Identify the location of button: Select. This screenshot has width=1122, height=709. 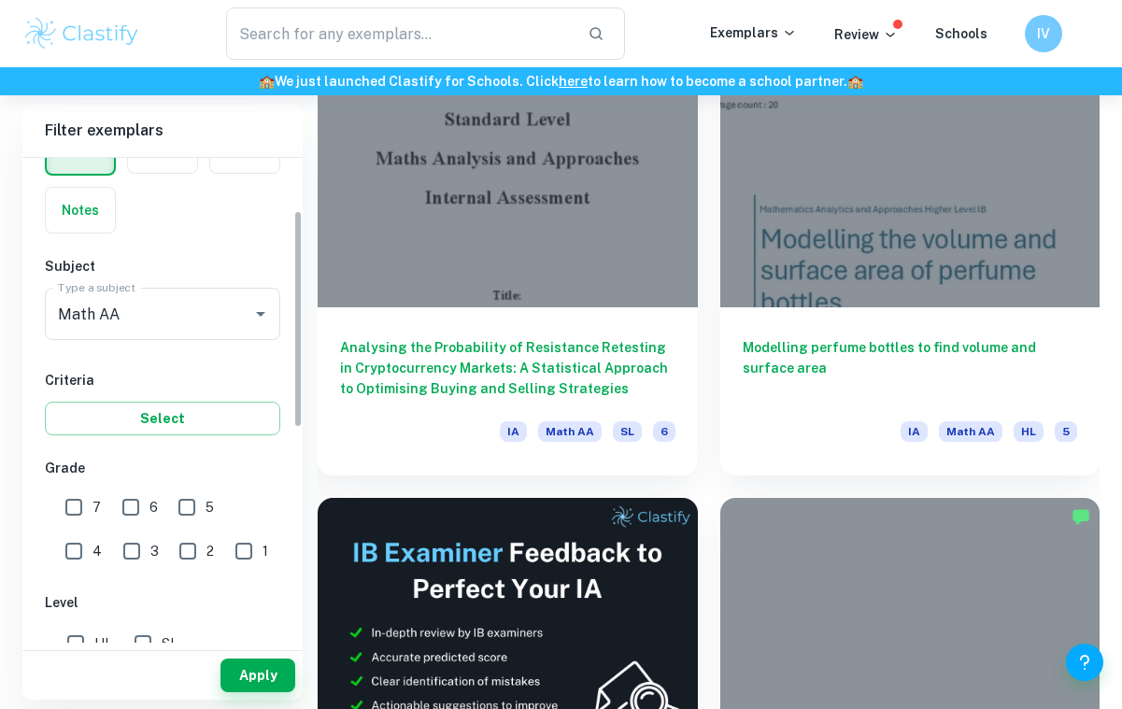
(163, 419).